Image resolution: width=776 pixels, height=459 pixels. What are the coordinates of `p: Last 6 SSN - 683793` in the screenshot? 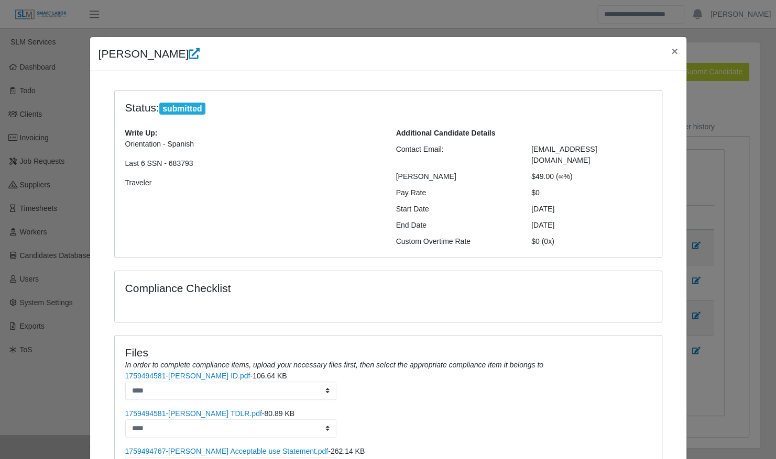 It's located at (253, 163).